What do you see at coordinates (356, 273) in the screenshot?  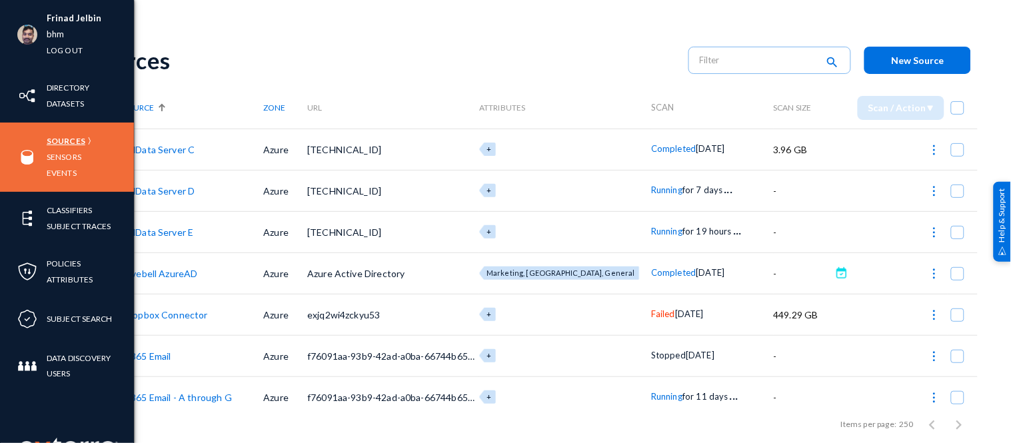 I see `span: Azure Active Directory` at bounding box center [356, 273].